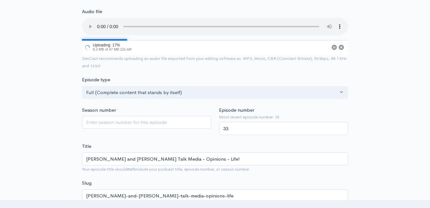 The width and height of the screenshot is (430, 208). What do you see at coordinates (96, 80) in the screenshot?
I see `label: Episode type` at bounding box center [96, 80].